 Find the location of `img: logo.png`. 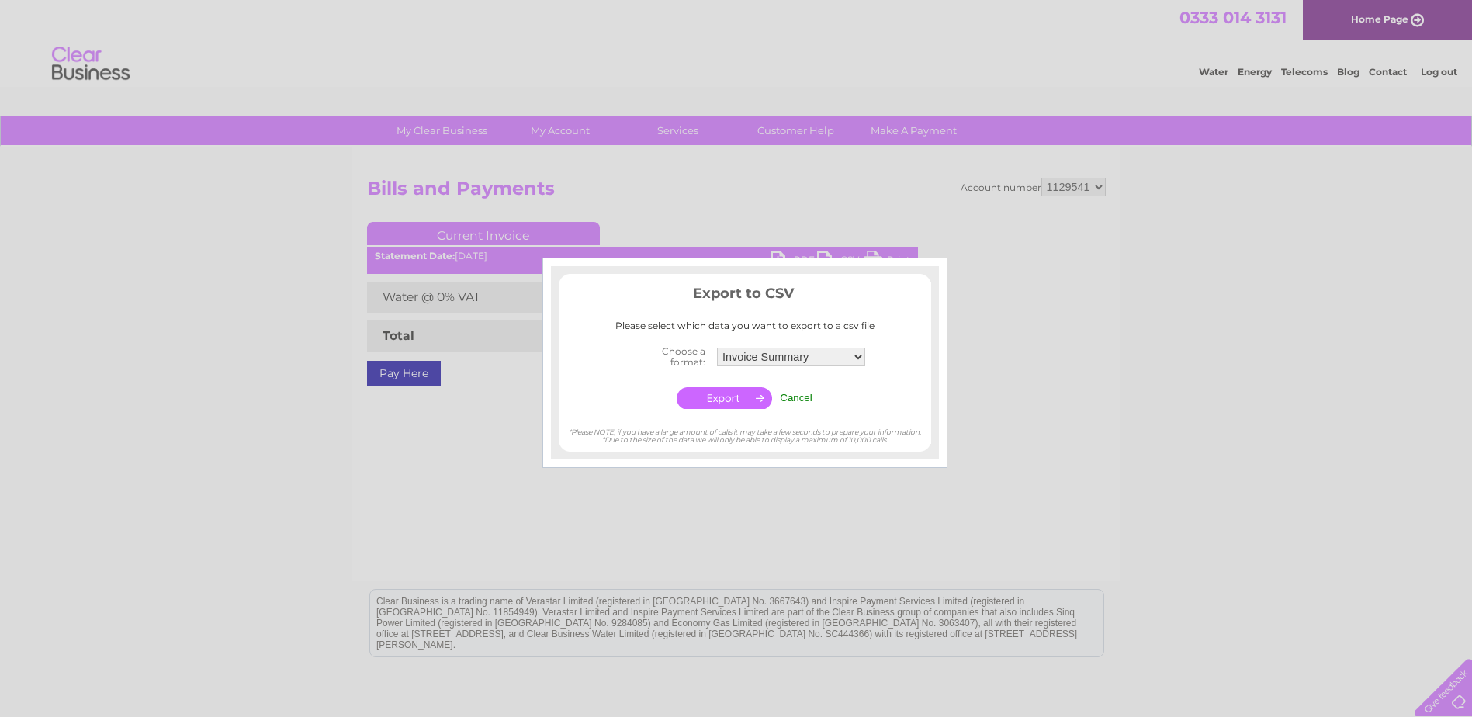

img: logo.png is located at coordinates (91, 64).